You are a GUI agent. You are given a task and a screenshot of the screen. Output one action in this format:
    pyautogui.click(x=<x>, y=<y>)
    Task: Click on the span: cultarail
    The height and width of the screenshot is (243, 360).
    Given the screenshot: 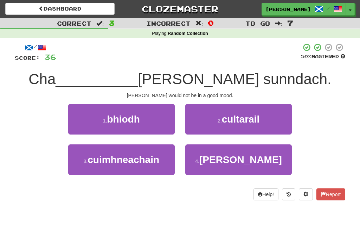 What is the action you would take?
    pyautogui.click(x=240, y=119)
    